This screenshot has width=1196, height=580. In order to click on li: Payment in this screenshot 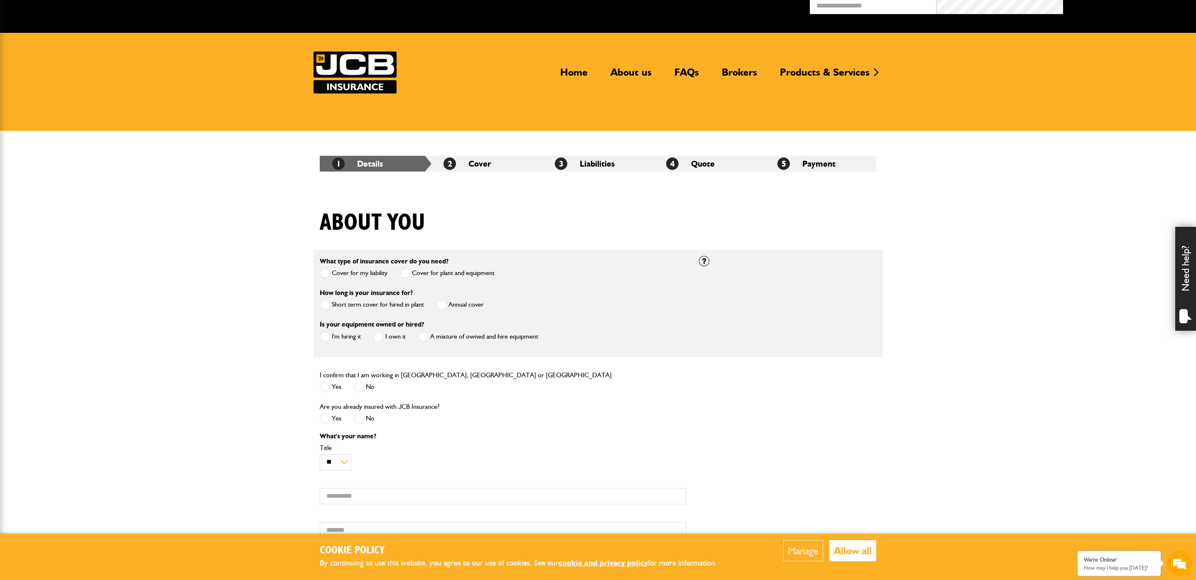, I will do `click(821, 164)`.